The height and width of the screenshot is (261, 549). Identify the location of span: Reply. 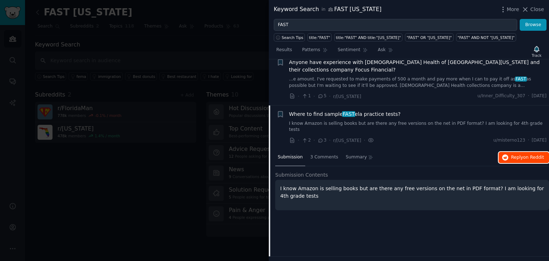
(528, 158).